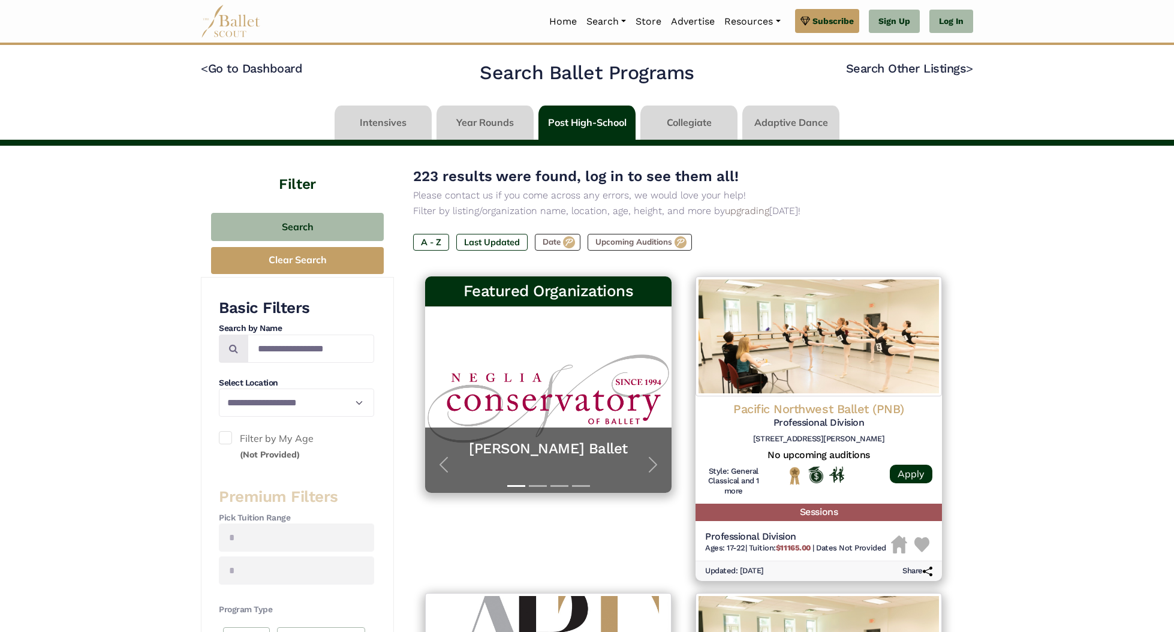  Describe the element at coordinates (296, 383) in the screenshot. I see `h4: Select Location` at that location.